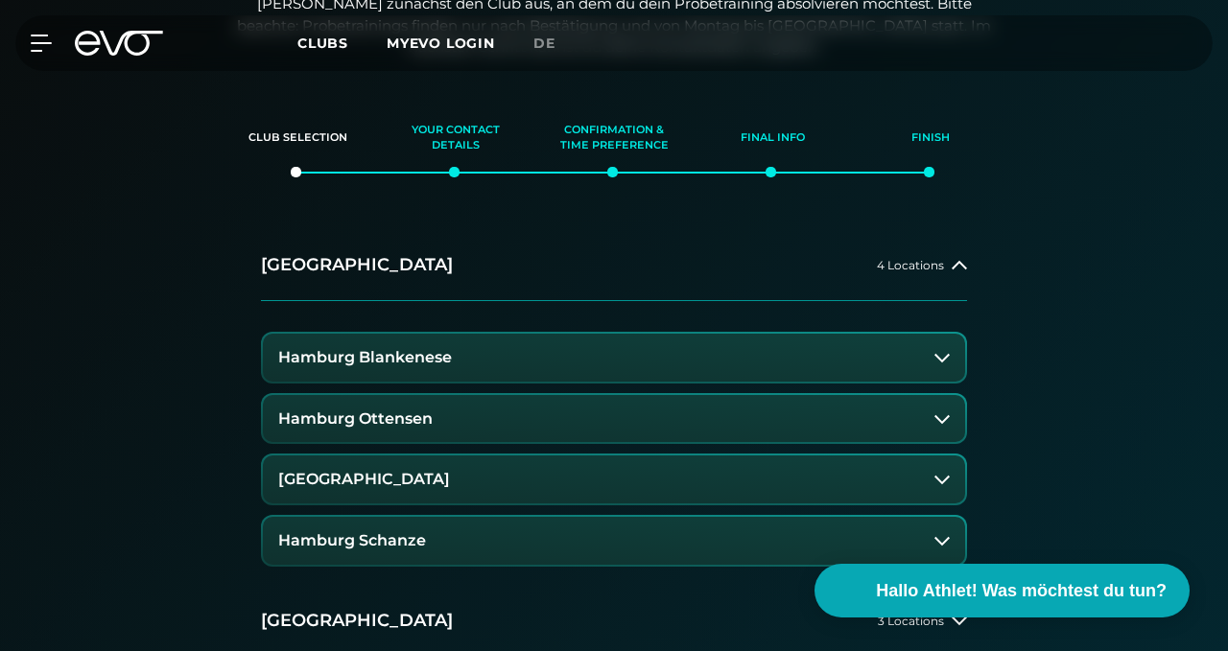  I want to click on h3: Hamburg Ottensen, so click(355, 419).